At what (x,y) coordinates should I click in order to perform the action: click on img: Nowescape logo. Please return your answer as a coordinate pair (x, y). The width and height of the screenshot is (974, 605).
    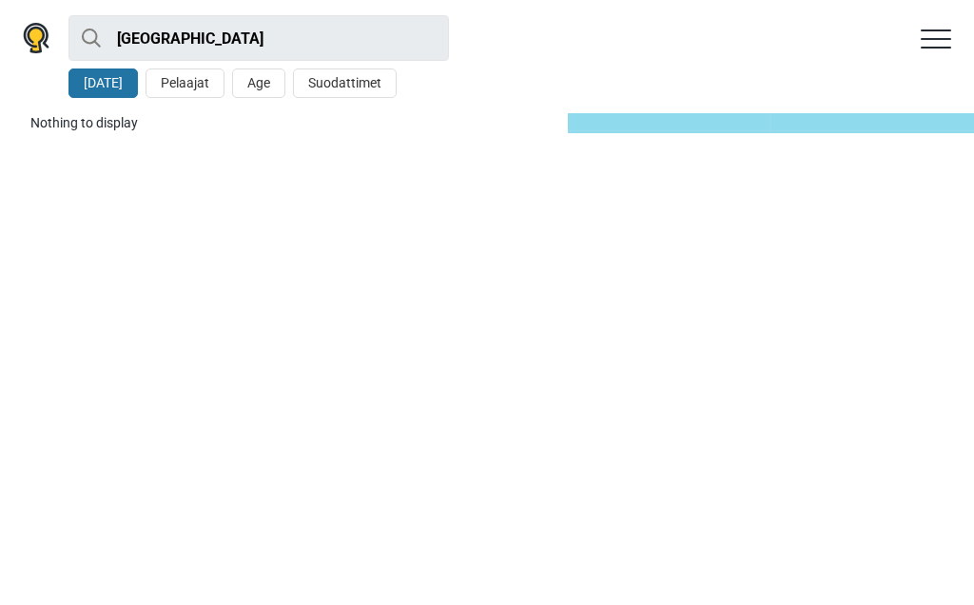
    Looking at the image, I should click on (36, 38).